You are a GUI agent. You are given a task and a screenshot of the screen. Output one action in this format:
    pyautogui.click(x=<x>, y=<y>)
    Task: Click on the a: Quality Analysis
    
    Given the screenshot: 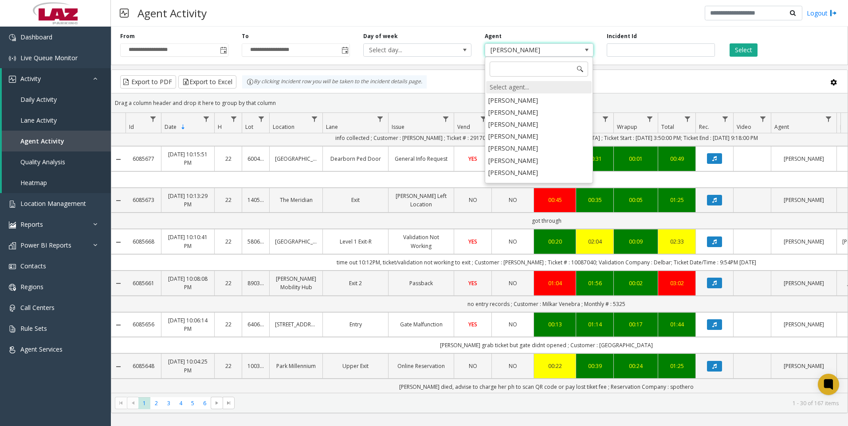 What is the action you would take?
    pyautogui.click(x=56, y=162)
    